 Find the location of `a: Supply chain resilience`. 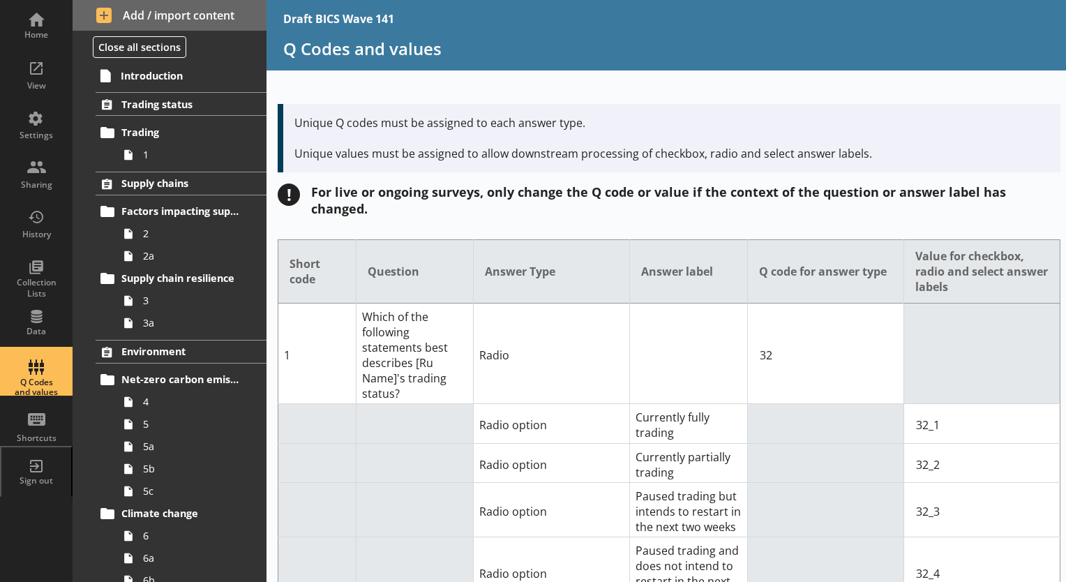

a: Supply chain resilience is located at coordinates (181, 278).